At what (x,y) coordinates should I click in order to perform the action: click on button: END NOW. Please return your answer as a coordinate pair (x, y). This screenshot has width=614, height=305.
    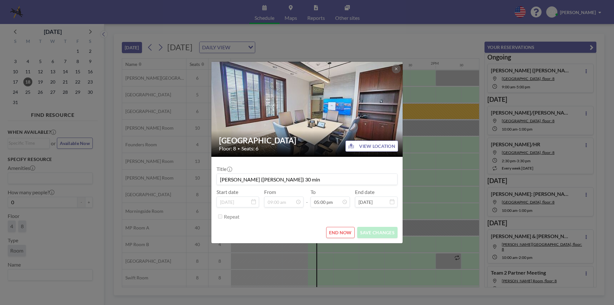
    Looking at the image, I should click on (340, 232).